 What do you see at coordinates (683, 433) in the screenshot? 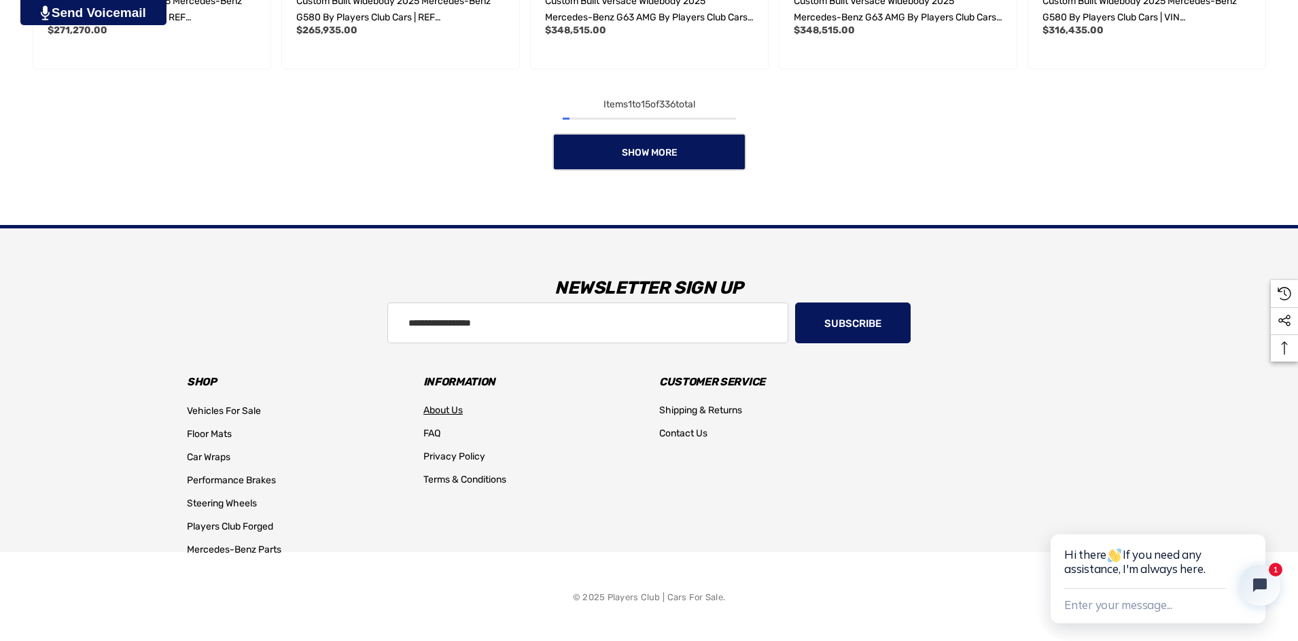
I see `span: Contact Us` at bounding box center [683, 433].